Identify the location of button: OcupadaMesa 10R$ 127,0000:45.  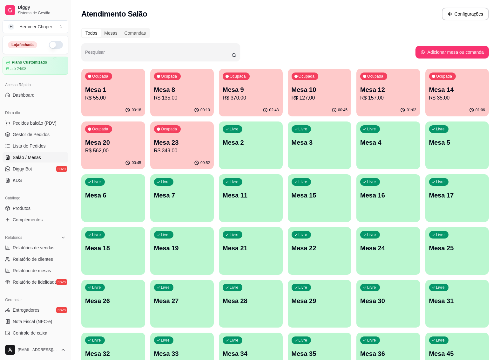
(320, 93).